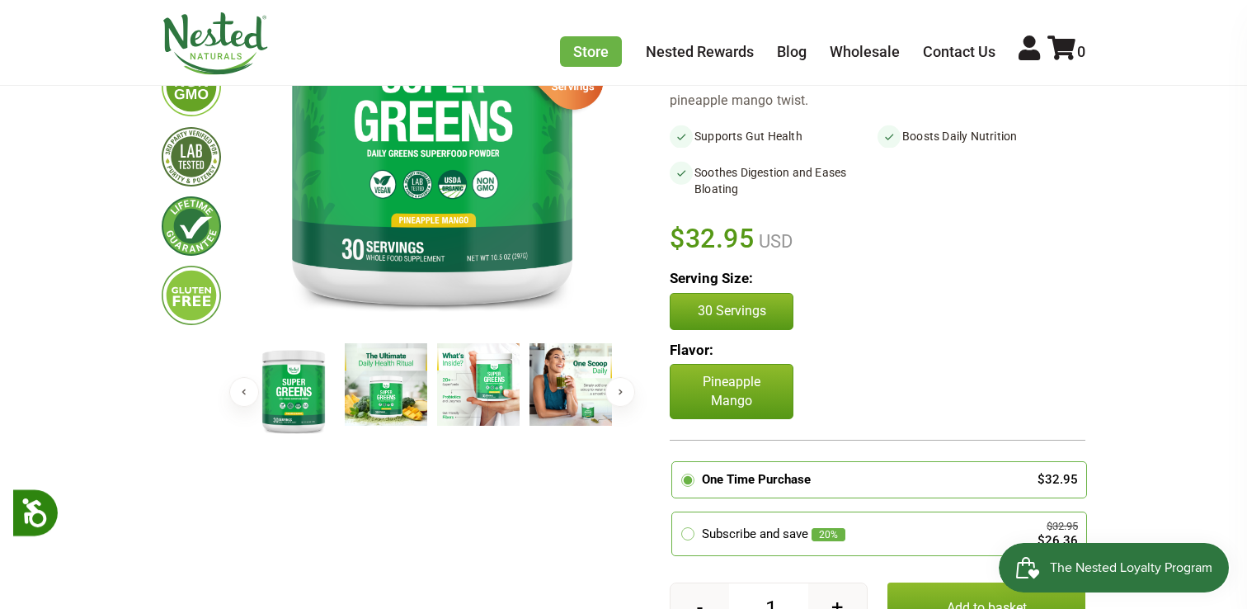 The width and height of the screenshot is (1247, 609). What do you see at coordinates (699, 51) in the screenshot?
I see `a: Nested Rewards` at bounding box center [699, 51].